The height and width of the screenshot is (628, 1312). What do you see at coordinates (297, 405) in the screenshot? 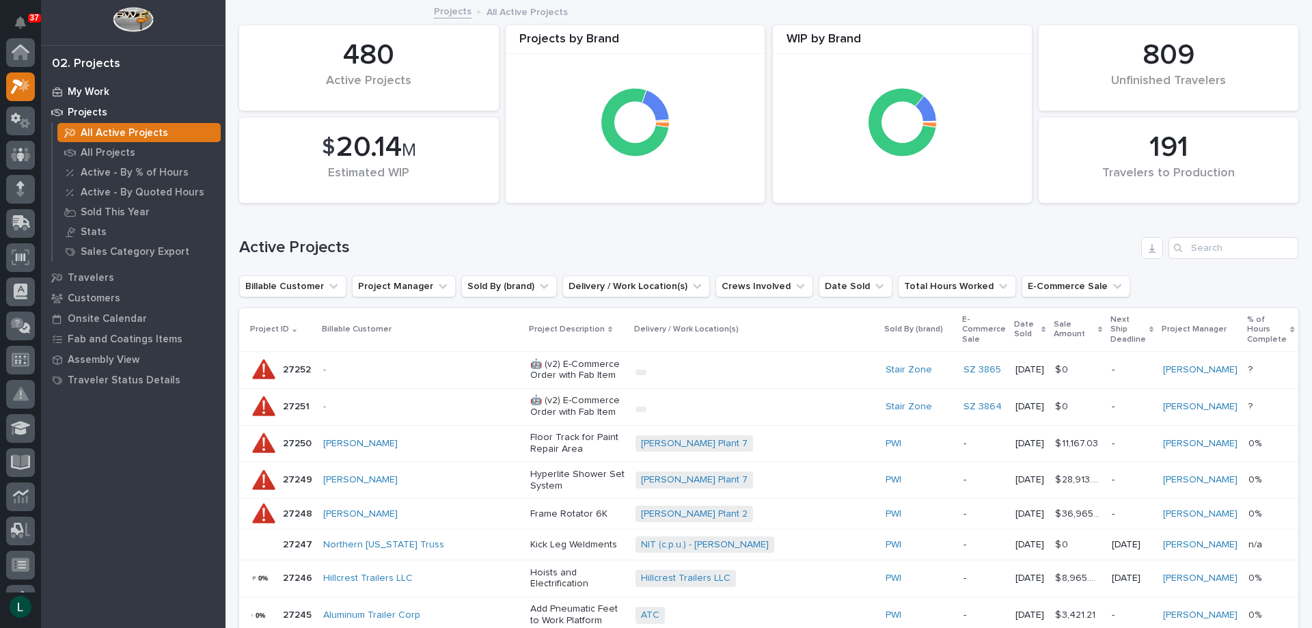
I see `p: 27251` at bounding box center [297, 405].